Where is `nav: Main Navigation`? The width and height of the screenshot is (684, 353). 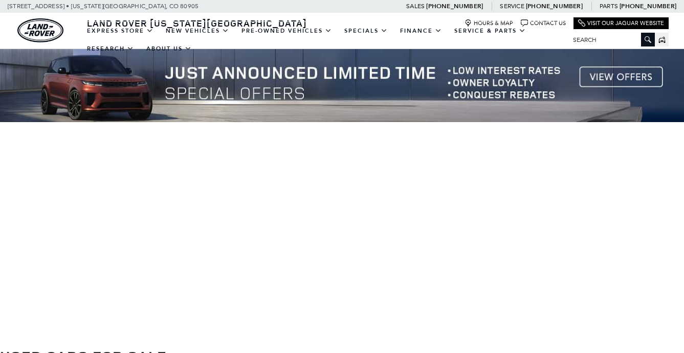 nav: Main Navigation is located at coordinates (323, 40).